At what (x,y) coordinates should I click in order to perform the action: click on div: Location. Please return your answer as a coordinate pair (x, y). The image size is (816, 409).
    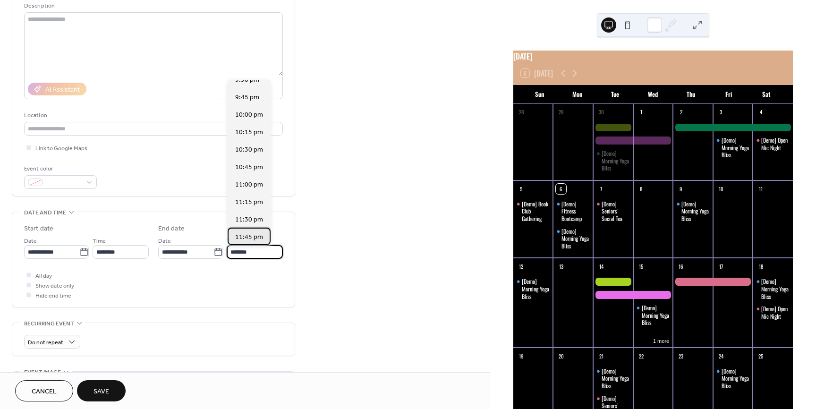
    Looking at the image, I should click on (153, 115).